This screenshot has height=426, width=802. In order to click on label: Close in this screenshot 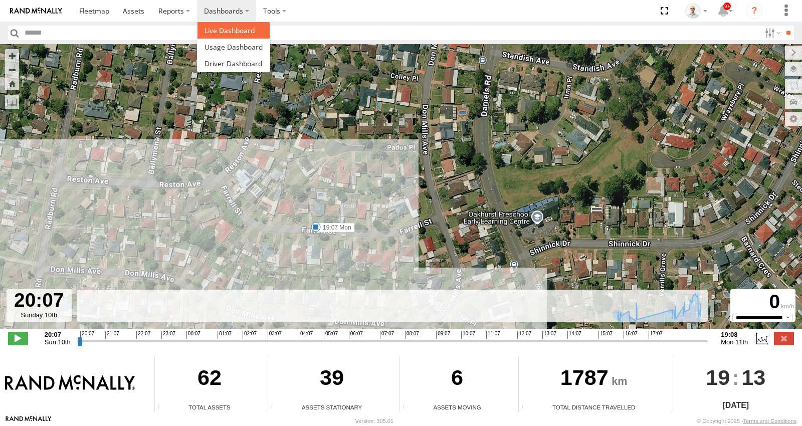, I will do `click(784, 338)`.